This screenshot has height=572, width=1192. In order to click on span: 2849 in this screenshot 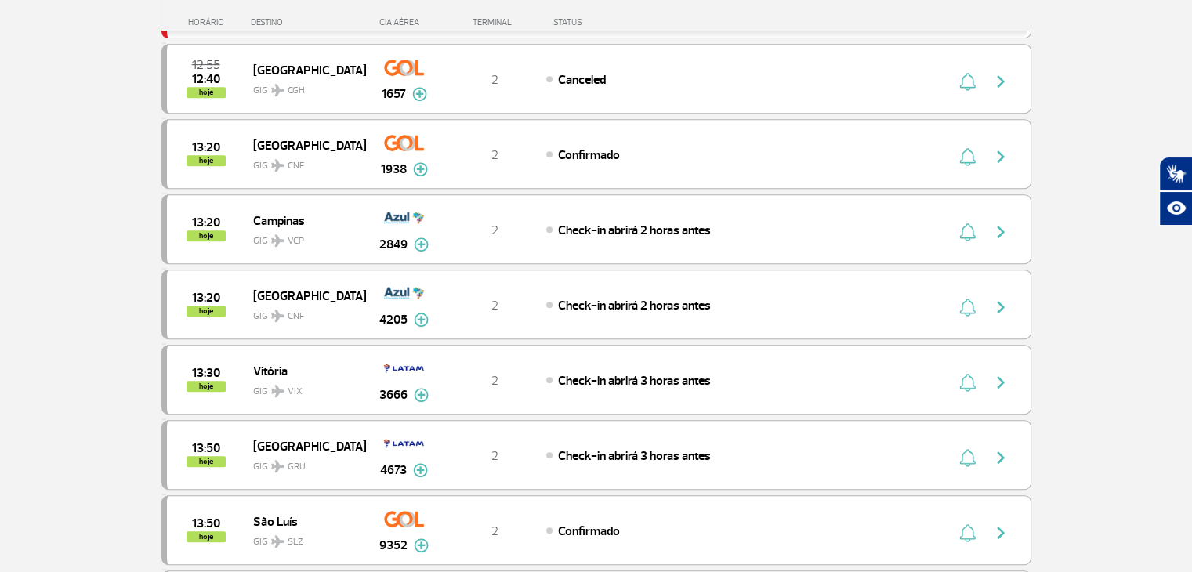, I will do `click(393, 244)`.